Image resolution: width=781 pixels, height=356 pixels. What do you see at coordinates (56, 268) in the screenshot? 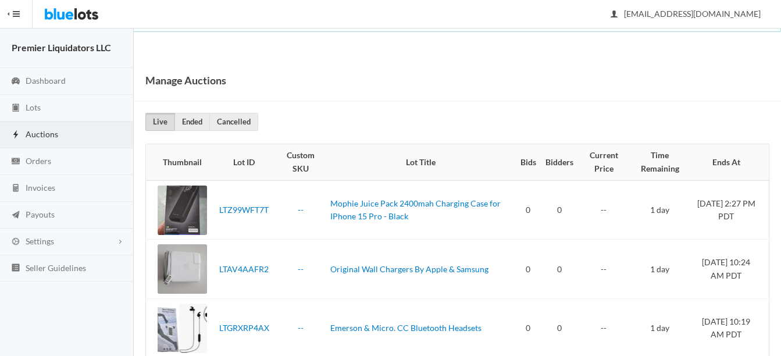
I see `span: Seller Guidelines` at bounding box center [56, 268].